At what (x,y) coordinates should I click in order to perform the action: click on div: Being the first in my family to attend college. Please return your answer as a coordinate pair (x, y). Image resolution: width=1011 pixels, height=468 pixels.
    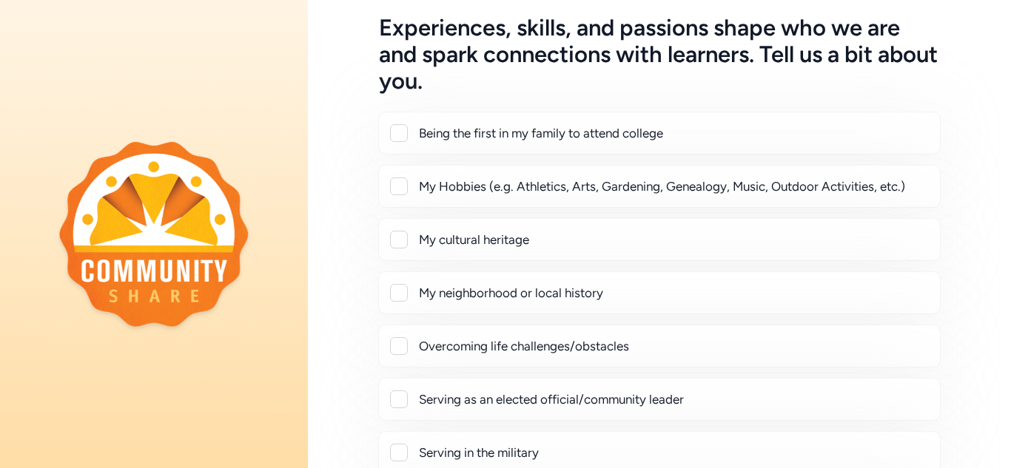
    Looking at the image, I should click on (673, 133).